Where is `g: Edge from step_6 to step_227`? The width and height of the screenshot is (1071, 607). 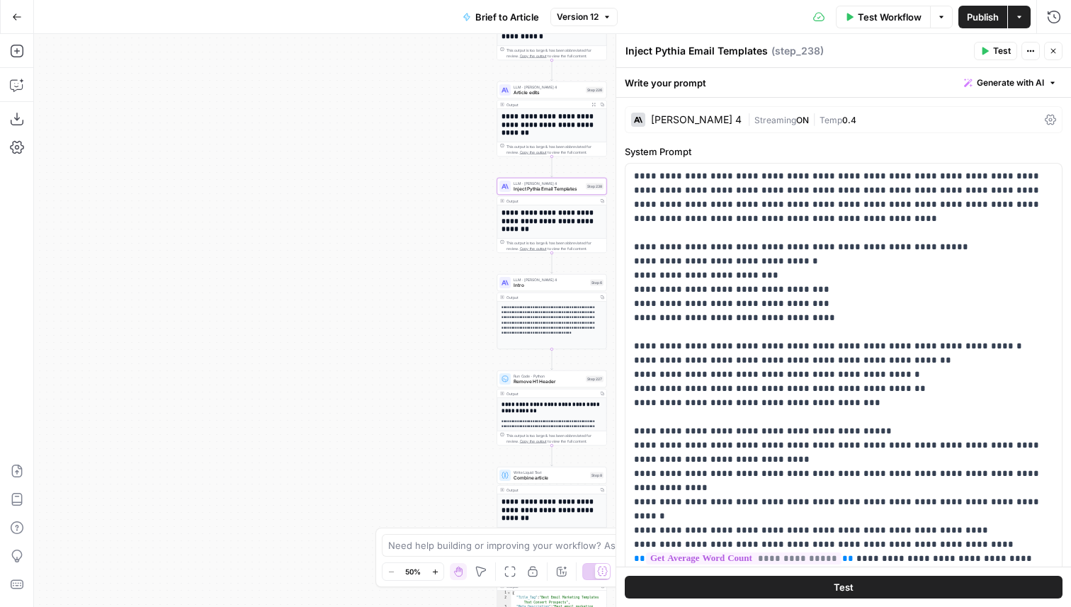
g: Edge from step_6 to step_227 is located at coordinates (552, 359).